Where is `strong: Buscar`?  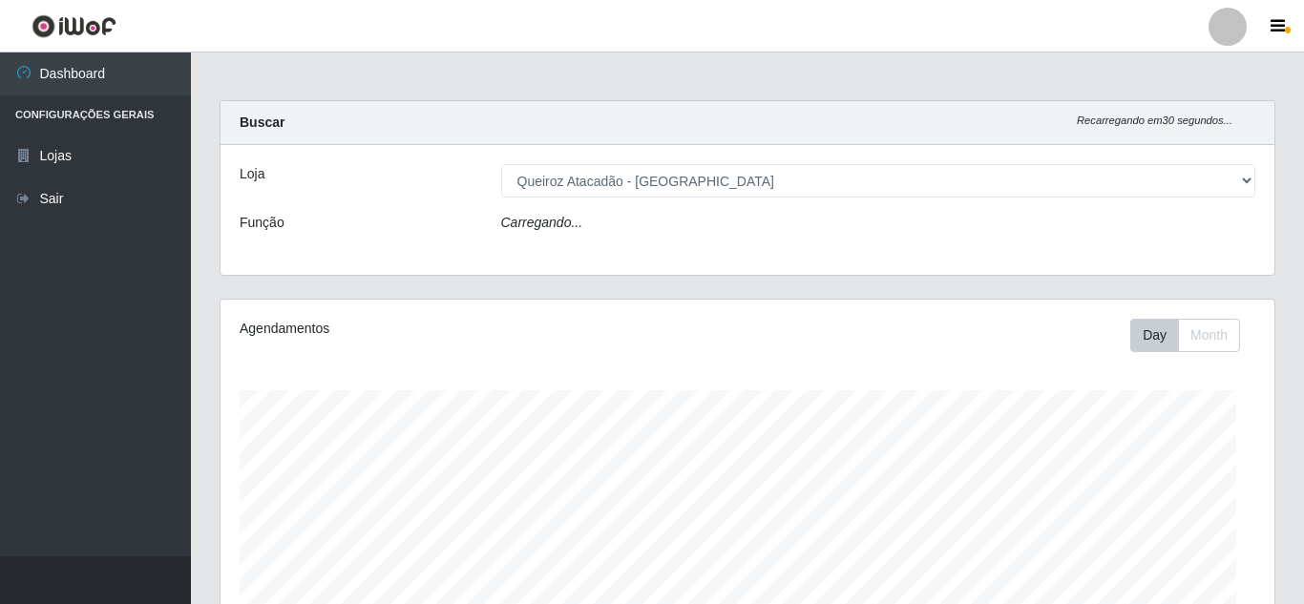
strong: Buscar is located at coordinates (262, 122).